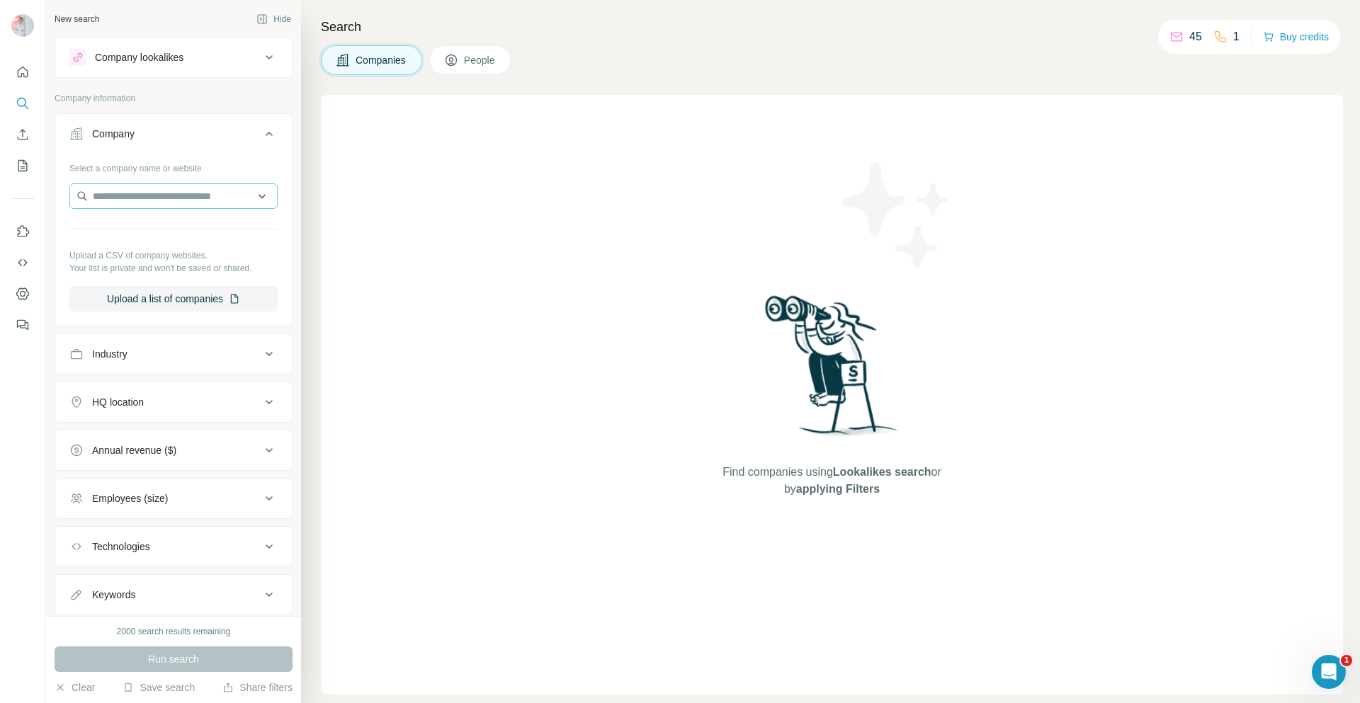 This screenshot has width=1360, height=703. I want to click on p: 45, so click(1195, 37).